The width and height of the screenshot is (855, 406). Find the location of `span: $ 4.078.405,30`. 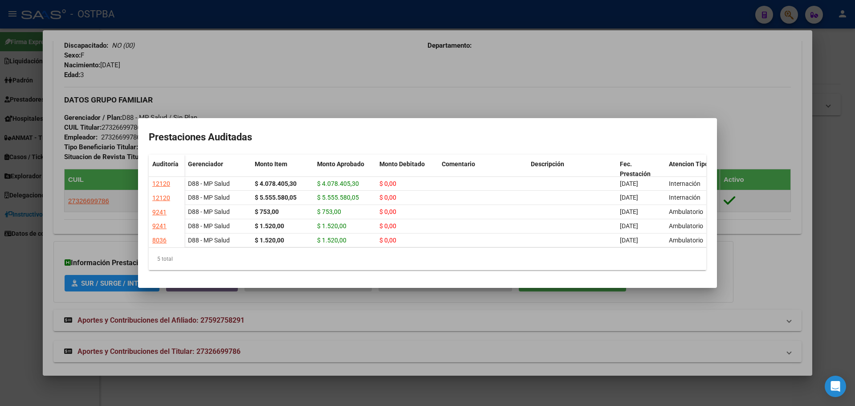

span: $ 4.078.405,30 is located at coordinates (338, 183).